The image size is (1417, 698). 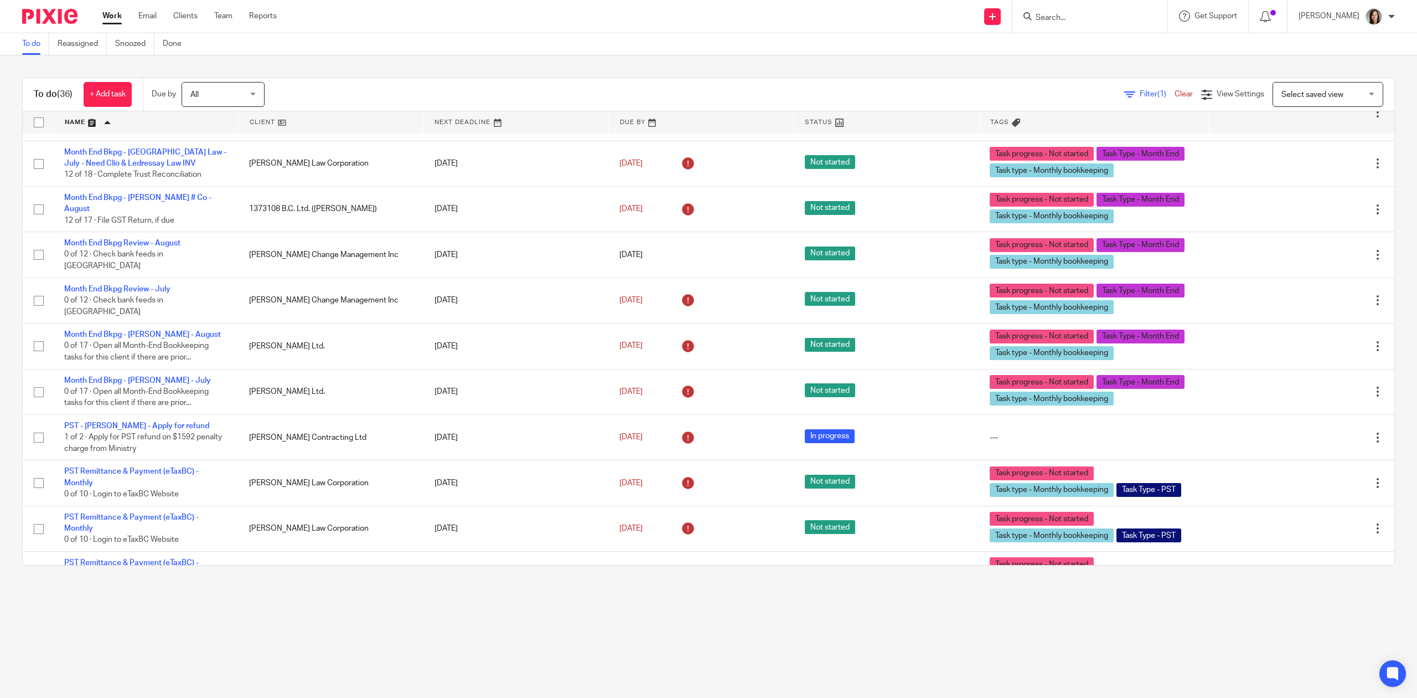 What do you see at coordinates (112, 16) in the screenshot?
I see `a: Work` at bounding box center [112, 16].